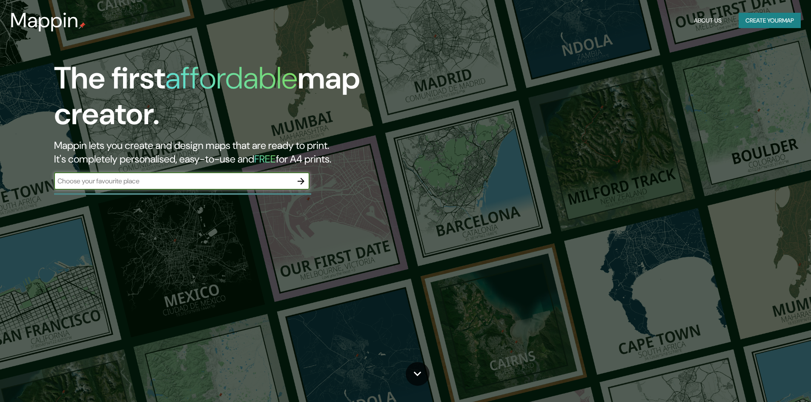 Image resolution: width=811 pixels, height=402 pixels. I want to click on button: Create yourmap, so click(769, 20).